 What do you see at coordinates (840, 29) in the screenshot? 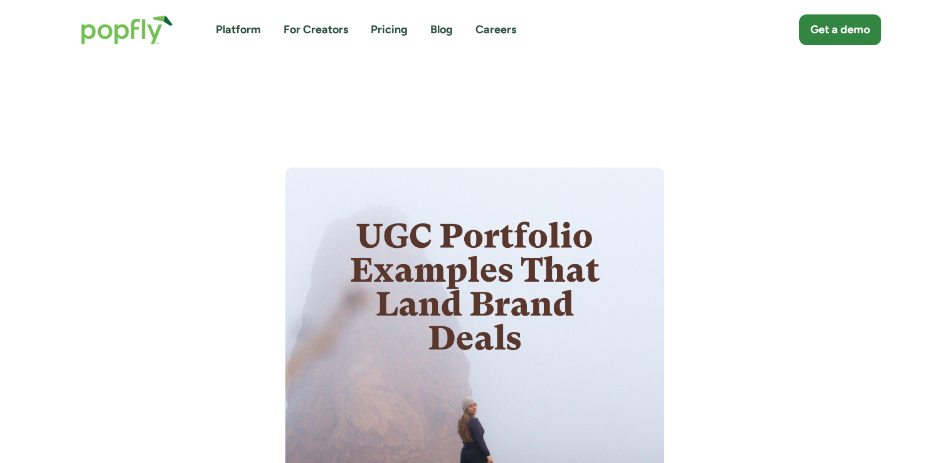
I see `div: Get a demo` at bounding box center [840, 29].